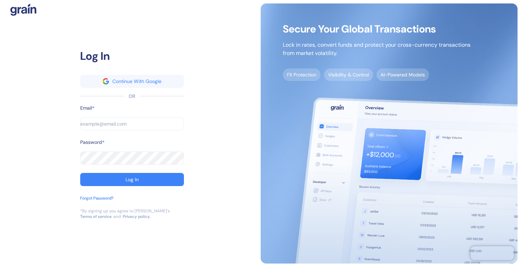  What do you see at coordinates (137, 81) in the screenshot?
I see `div: Continue With Google` at bounding box center [137, 81].